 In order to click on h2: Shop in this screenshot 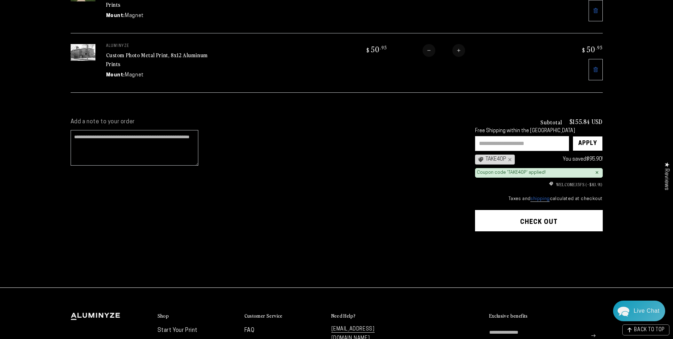, I will do `click(163, 316)`.